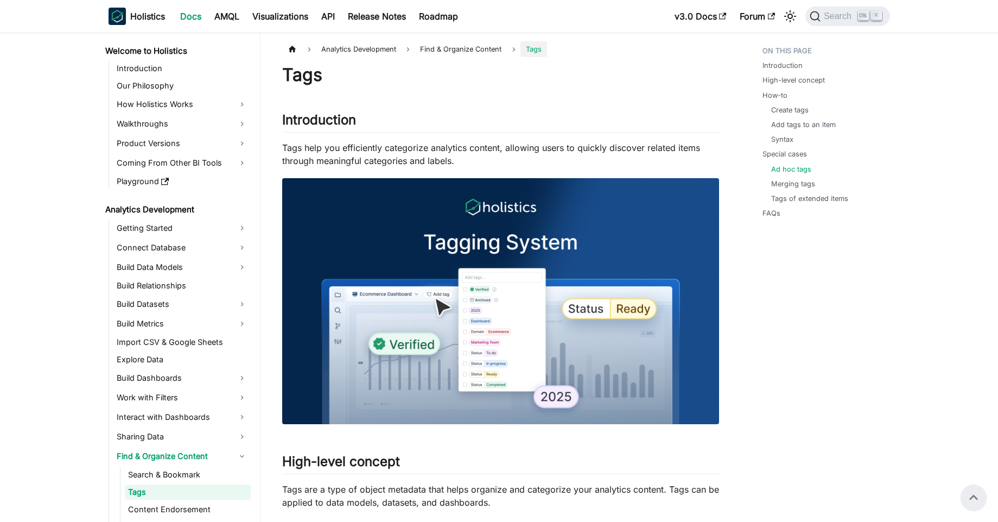 This screenshot has width=998, height=522. What do you see at coordinates (280, 16) in the screenshot?
I see `a: Visualizations` at bounding box center [280, 16].